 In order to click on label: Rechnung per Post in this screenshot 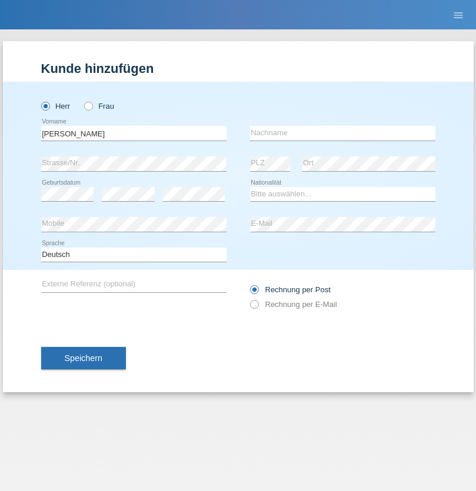, I will do `click(290, 289)`.